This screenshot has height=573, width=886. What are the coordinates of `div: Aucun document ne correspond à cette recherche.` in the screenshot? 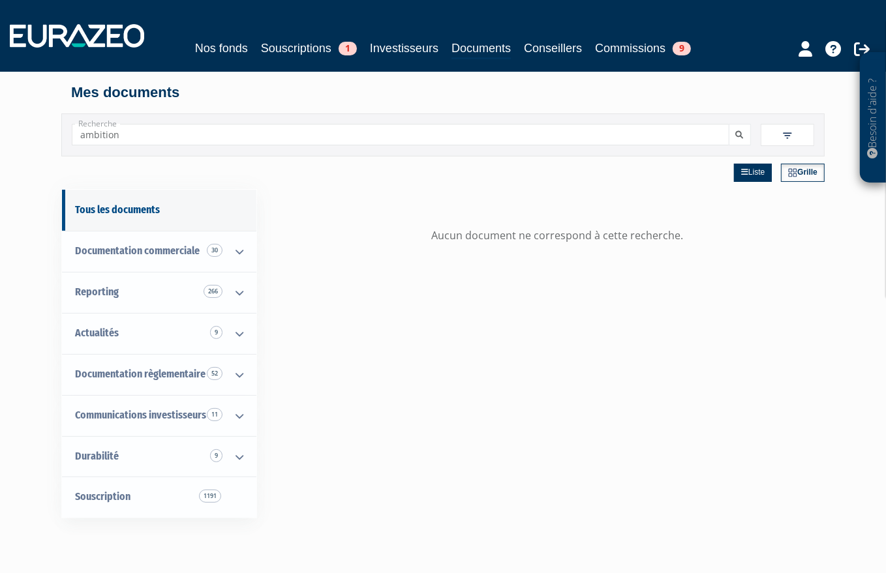 It's located at (557, 235).